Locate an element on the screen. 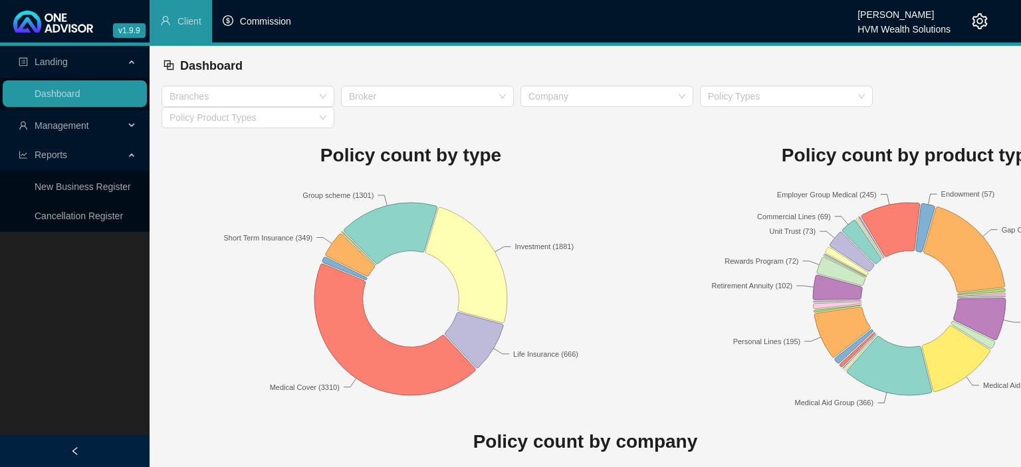  span: block is located at coordinates (169, 65).